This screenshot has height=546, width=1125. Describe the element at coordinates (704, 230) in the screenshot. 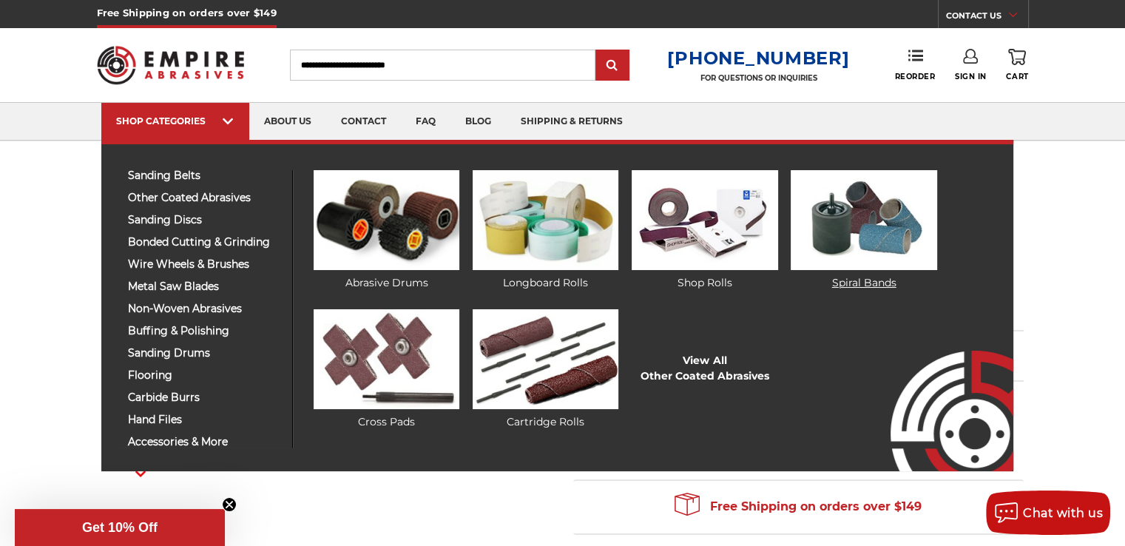

I see `a: Shop Rolls` at that location.